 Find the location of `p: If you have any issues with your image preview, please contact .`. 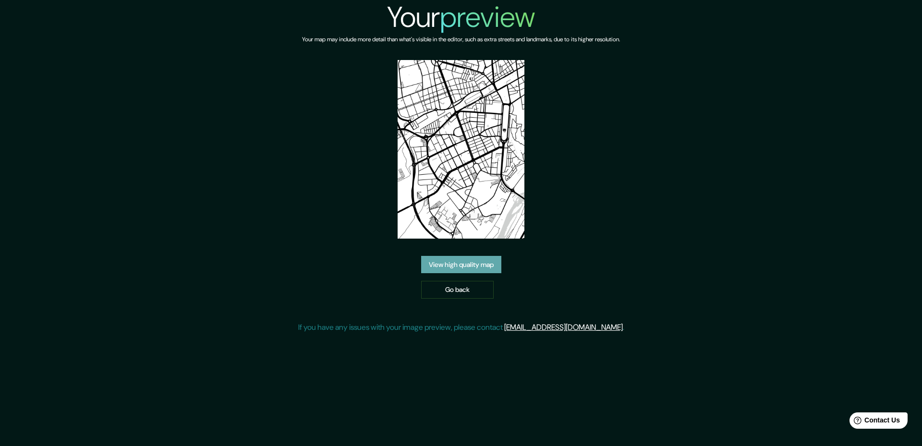

p: If you have any issues with your image preview, please contact . is located at coordinates (461, 328).